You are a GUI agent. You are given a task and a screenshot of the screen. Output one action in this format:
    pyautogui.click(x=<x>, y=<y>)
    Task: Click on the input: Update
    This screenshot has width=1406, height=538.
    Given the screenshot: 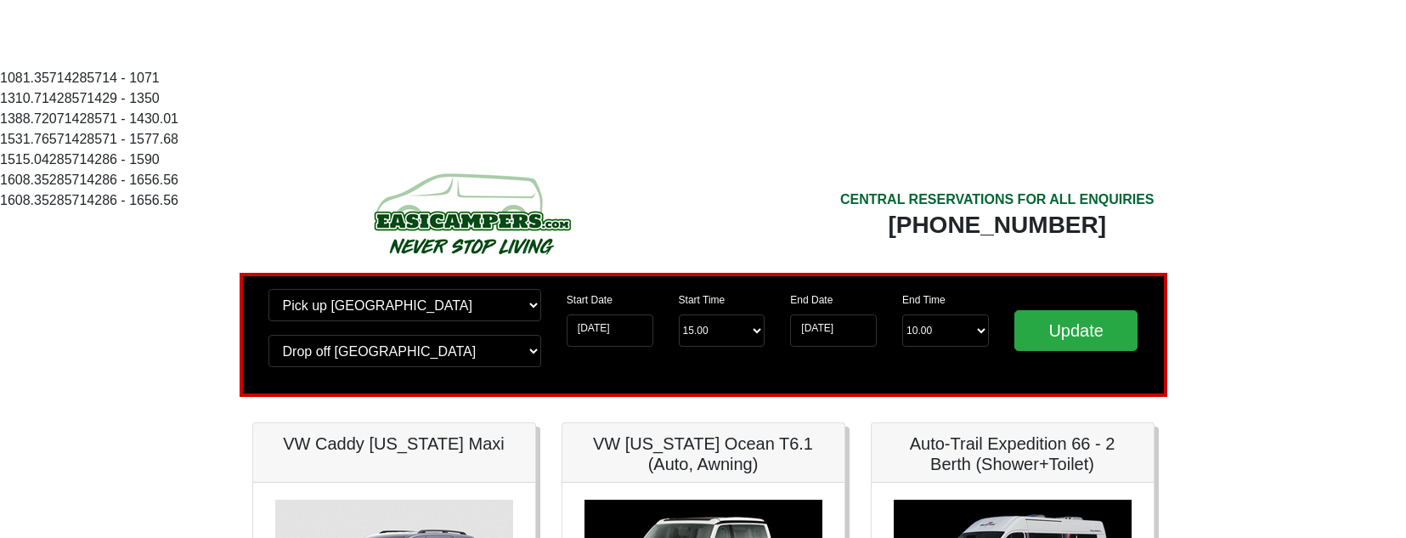 What is the action you would take?
    pyautogui.click(x=1076, y=331)
    